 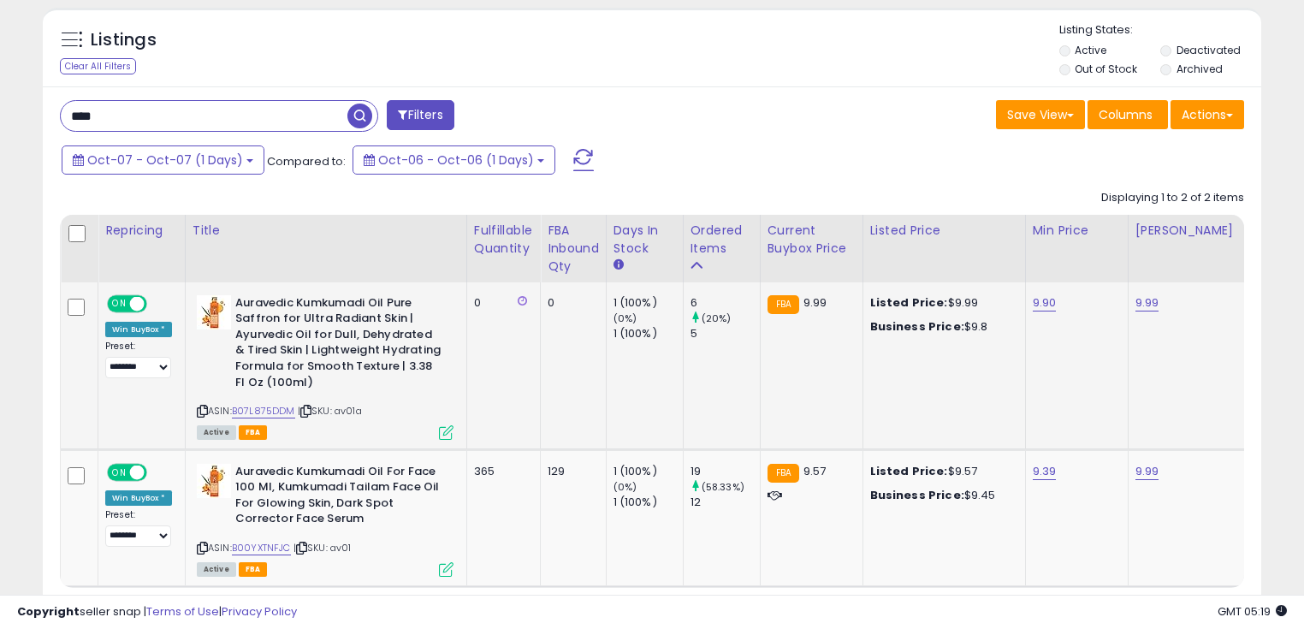 I want to click on div: 5, so click(x=725, y=334).